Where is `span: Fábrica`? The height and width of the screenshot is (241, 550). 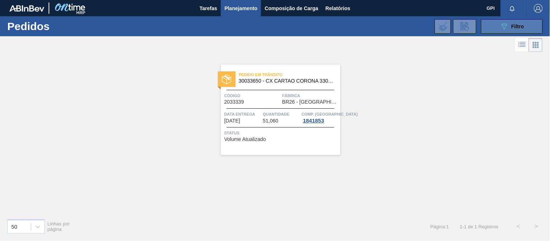
span: Fábrica is located at coordinates (311, 96).